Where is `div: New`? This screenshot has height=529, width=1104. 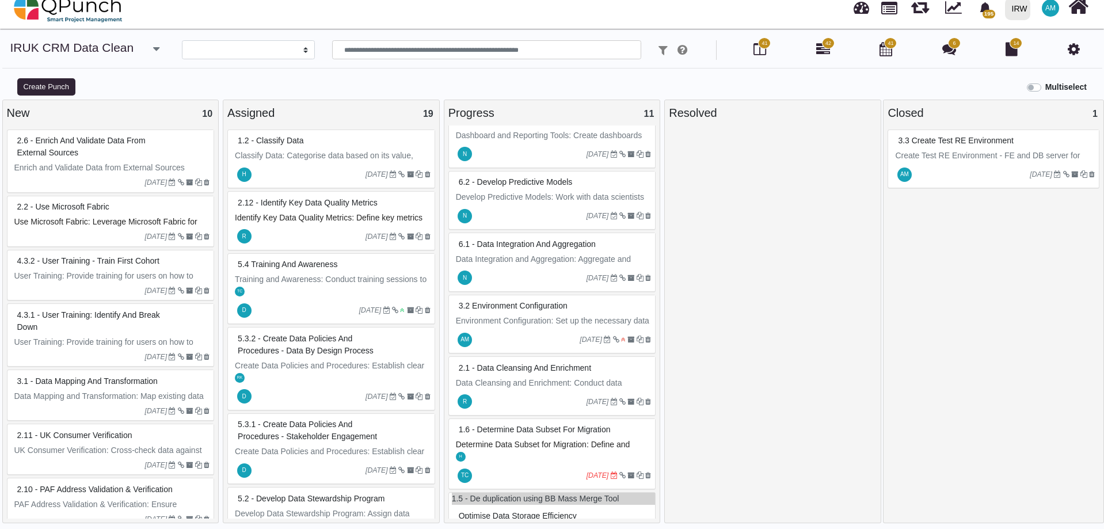
div: New is located at coordinates (111, 113).